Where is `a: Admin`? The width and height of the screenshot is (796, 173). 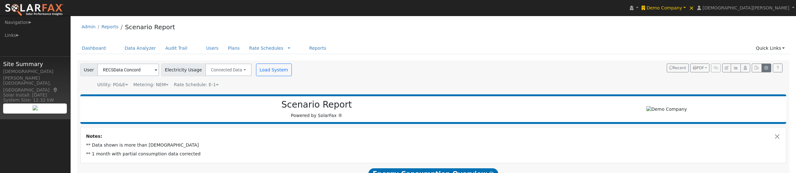
a: Admin is located at coordinates (89, 27).